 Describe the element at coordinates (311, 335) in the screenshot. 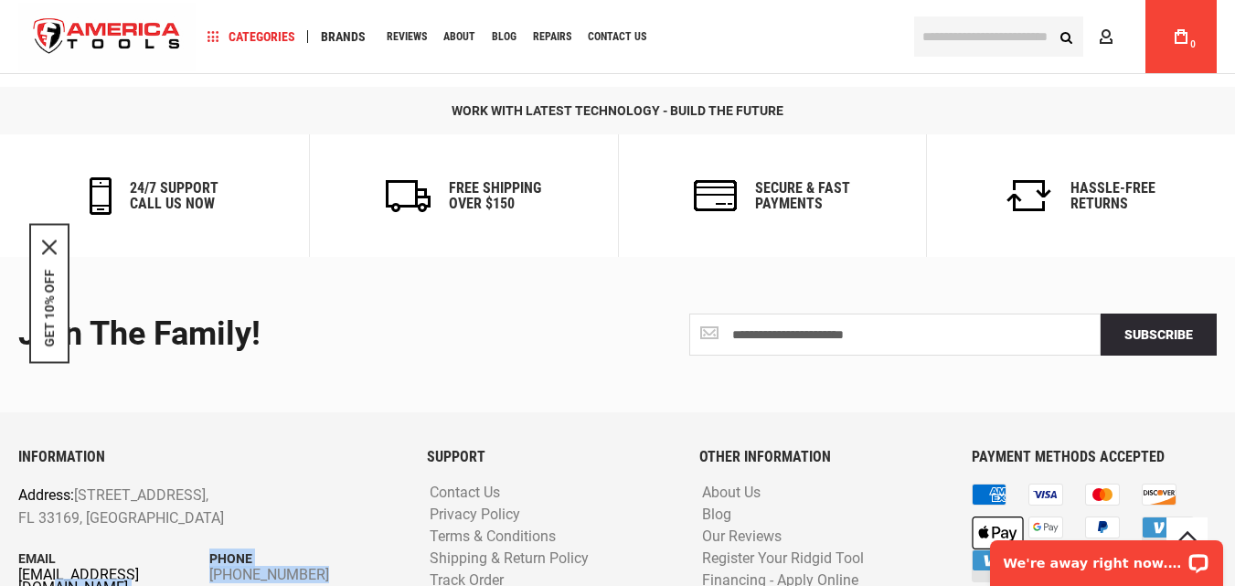

I see `div: Join the Family!` at that location.